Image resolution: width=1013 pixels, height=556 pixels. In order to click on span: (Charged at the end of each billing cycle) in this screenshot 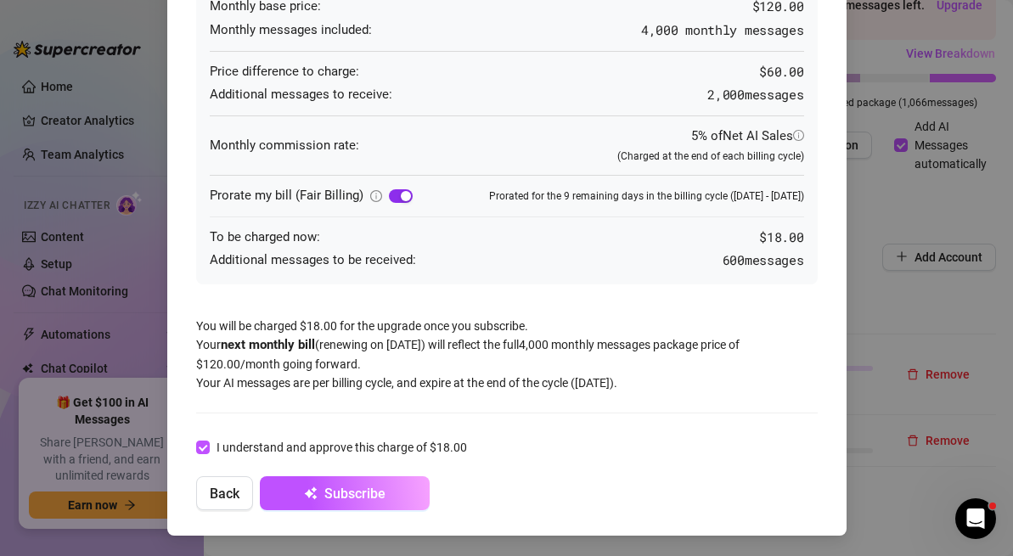, I will do `click(711, 156)`.